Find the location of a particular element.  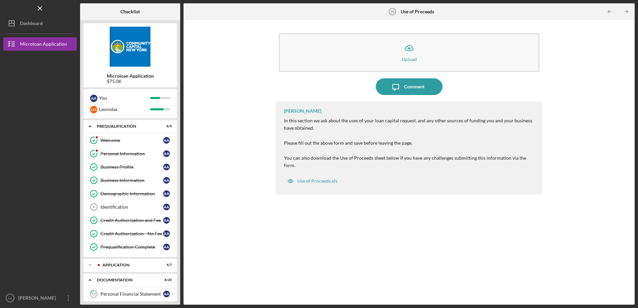

b: Checklist is located at coordinates (130, 12).